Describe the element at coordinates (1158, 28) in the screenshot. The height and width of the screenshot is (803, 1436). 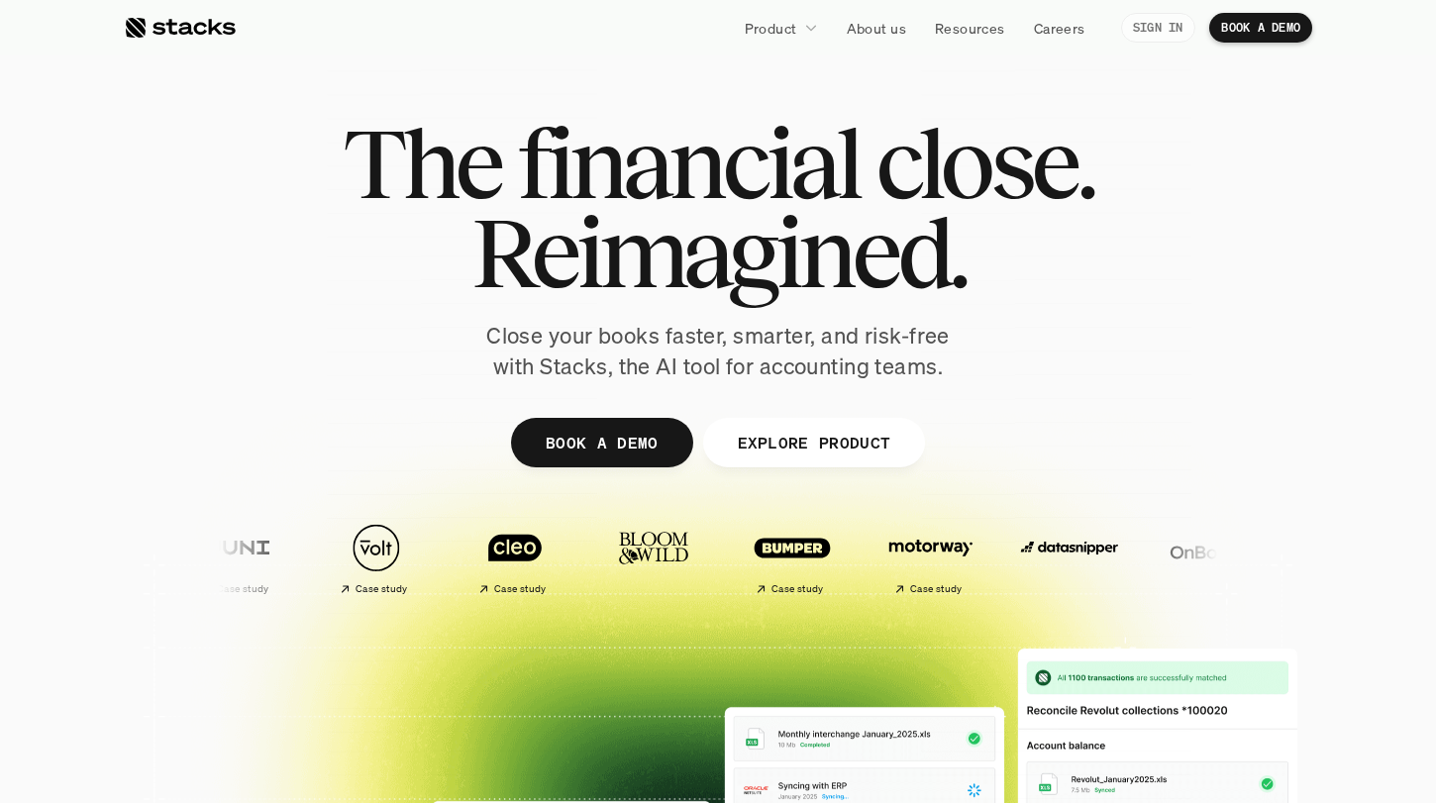
I see `p: SIGN IN` at that location.